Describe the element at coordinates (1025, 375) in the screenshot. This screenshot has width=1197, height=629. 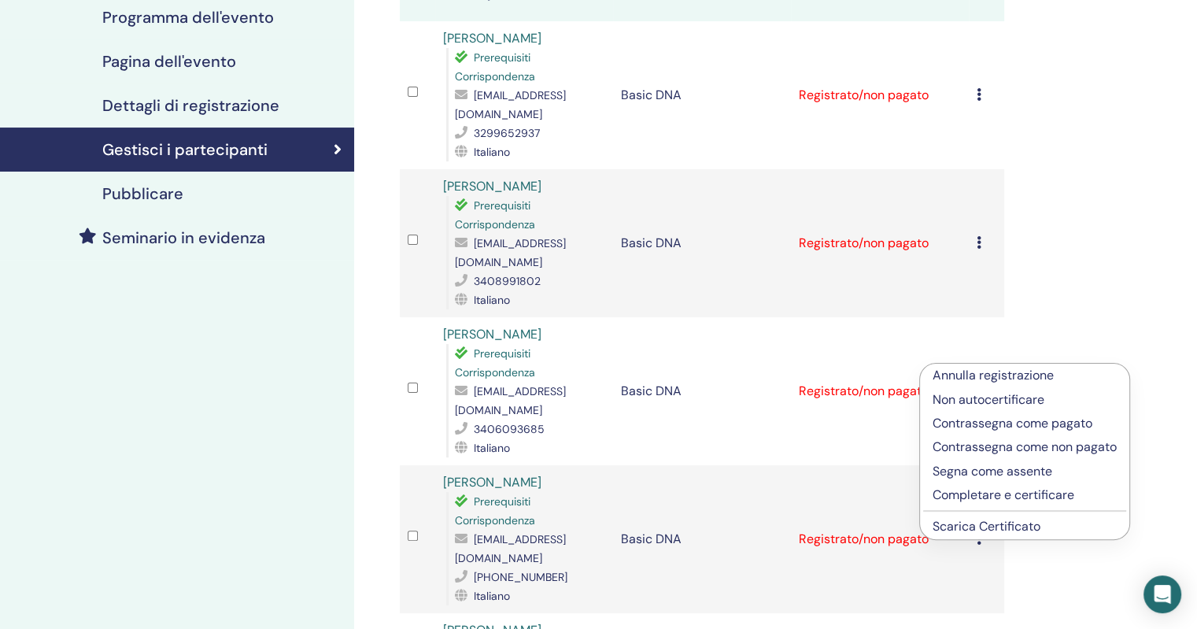
I see `p: Annulla registrazione` at that location.